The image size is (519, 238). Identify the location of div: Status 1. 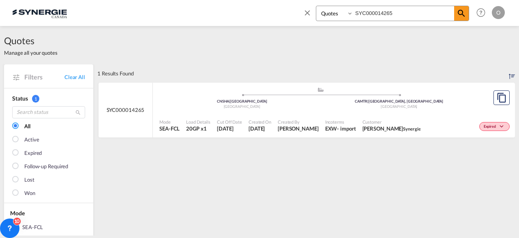
(49, 98).